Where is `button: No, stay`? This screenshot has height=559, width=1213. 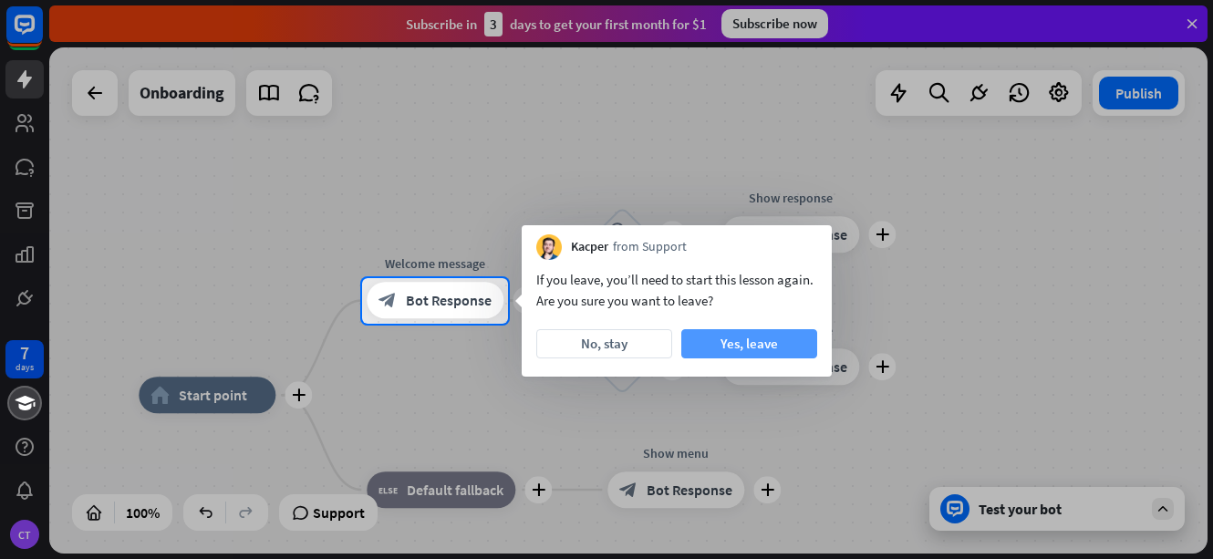 button: No, stay is located at coordinates (604, 344).